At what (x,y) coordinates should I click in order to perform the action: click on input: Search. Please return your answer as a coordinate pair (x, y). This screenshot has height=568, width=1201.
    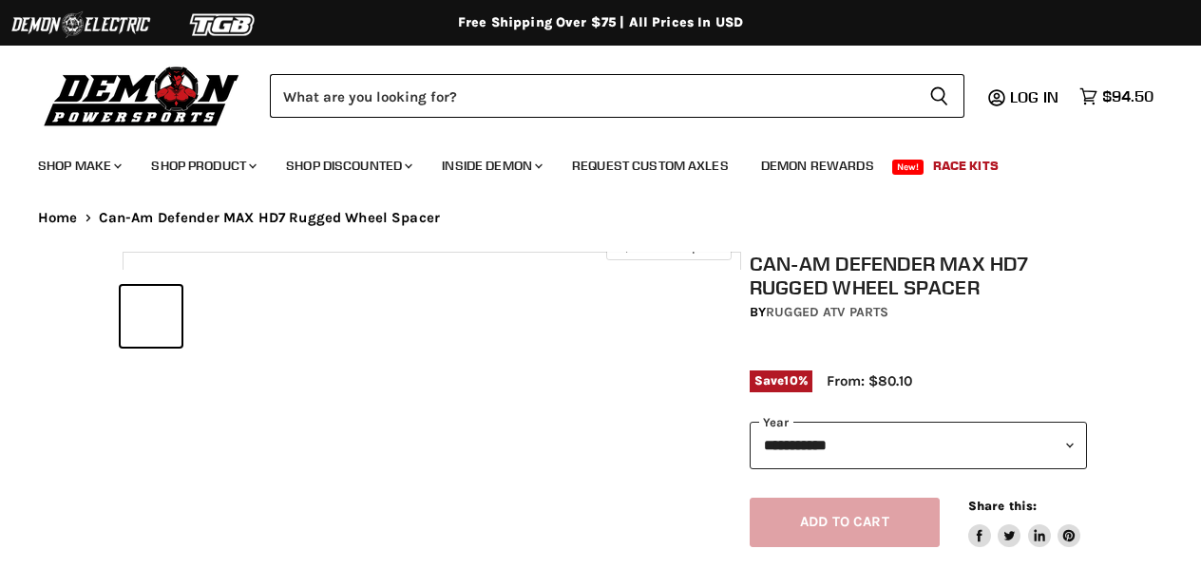
    Looking at the image, I should click on (592, 96).